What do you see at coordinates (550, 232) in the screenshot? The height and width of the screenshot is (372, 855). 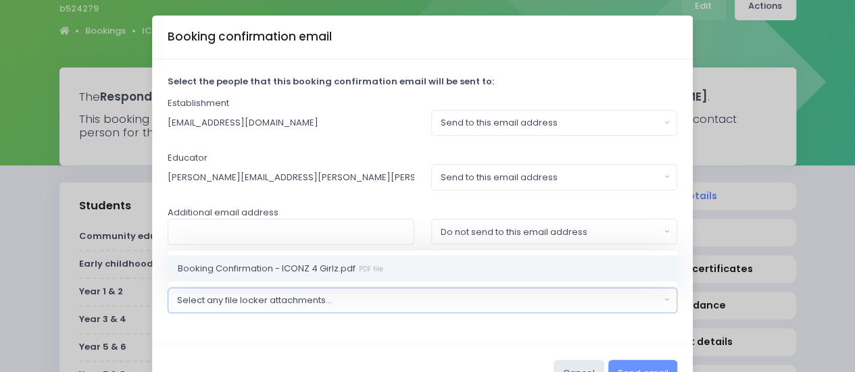 I see `div: Do not send to this email address` at bounding box center [550, 232].